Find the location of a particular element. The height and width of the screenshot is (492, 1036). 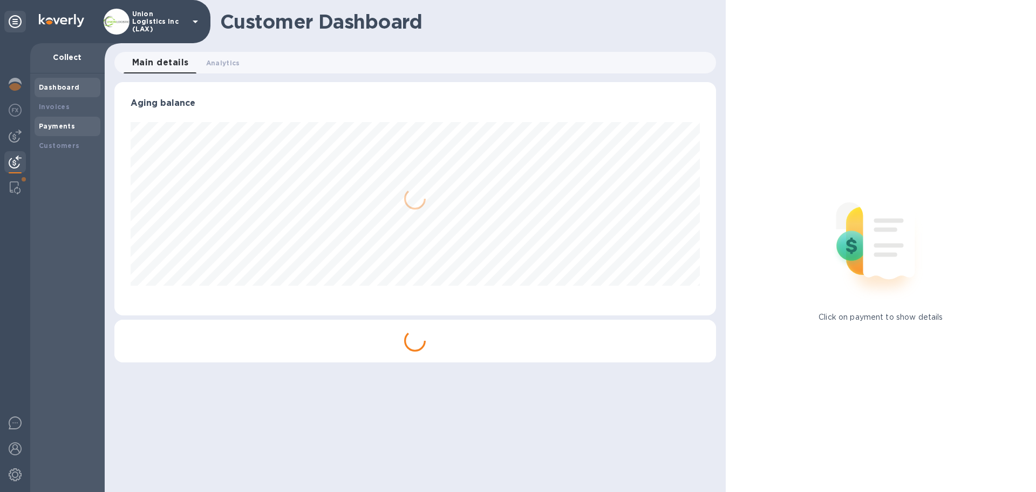

b: Payments is located at coordinates (57, 126).